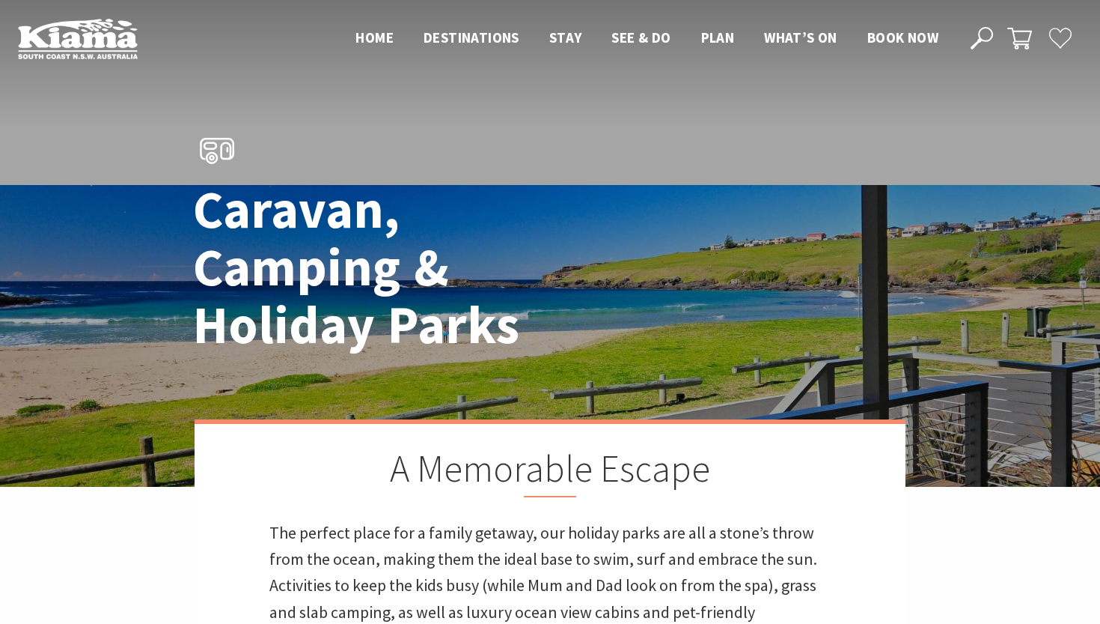  I want to click on span: Destinations, so click(472, 37).